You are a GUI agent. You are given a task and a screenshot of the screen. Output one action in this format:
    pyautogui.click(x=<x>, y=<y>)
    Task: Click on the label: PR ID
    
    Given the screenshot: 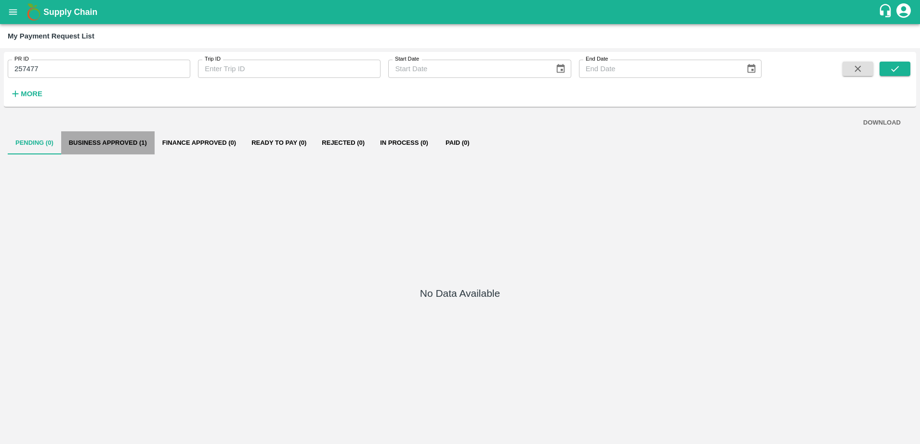 What is the action you would take?
    pyautogui.click(x=22, y=59)
    